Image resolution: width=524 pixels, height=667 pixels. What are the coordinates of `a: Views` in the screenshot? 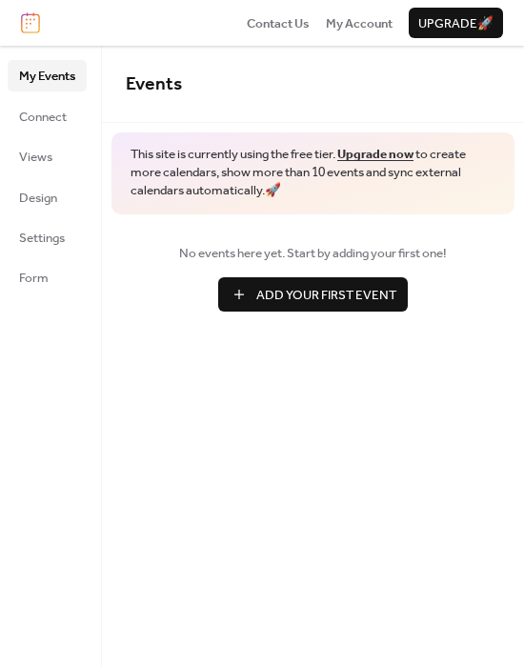 It's located at (47, 156).